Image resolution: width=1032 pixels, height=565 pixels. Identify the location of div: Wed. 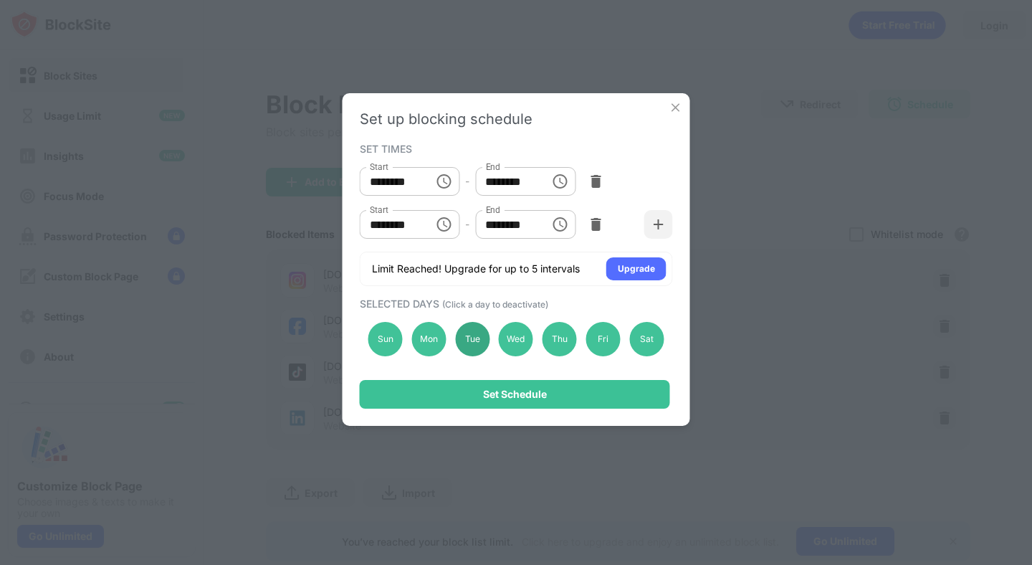
(516, 339).